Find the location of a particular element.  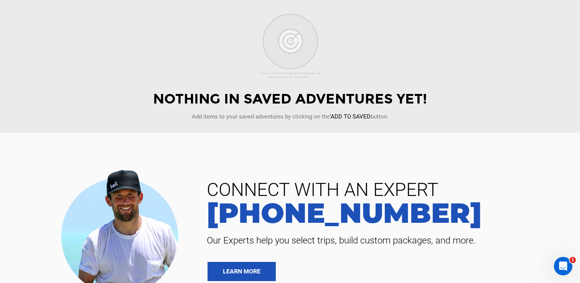

span: CONNECT WITH AN EXPERT is located at coordinates (385, 190).